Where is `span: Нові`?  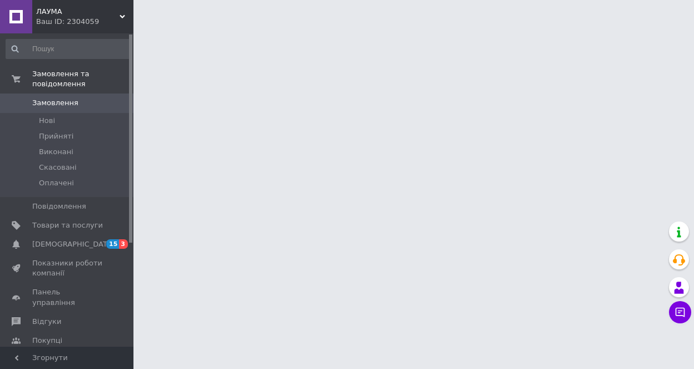
span: Нові is located at coordinates (47, 121).